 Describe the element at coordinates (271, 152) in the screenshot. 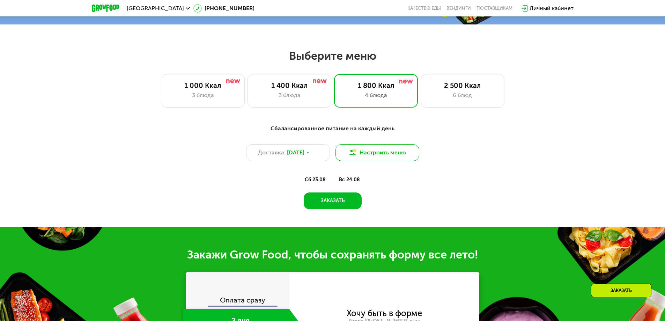

I see `span: Доставка:` at that location.